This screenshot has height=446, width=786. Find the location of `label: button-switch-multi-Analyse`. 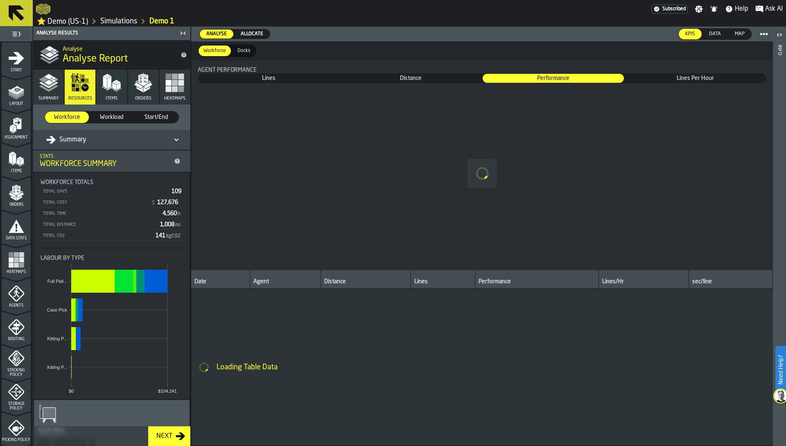

label: button-switch-multi-Analyse is located at coordinates (217, 34).